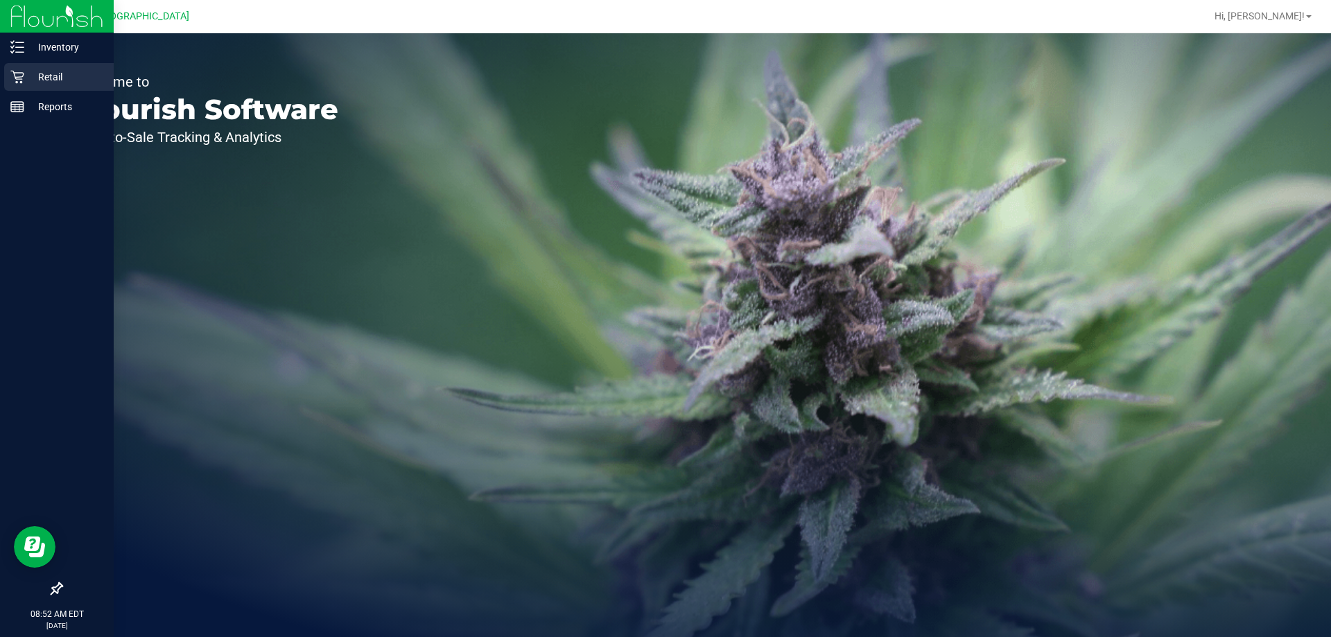 The width and height of the screenshot is (1331, 637). What do you see at coordinates (17, 107) in the screenshot?
I see `inline-svg: Reports` at bounding box center [17, 107].